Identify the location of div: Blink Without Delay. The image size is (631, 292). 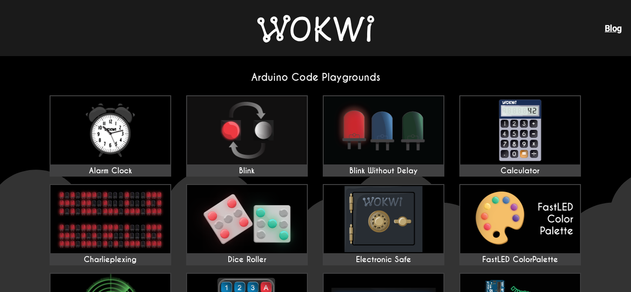
(384, 171).